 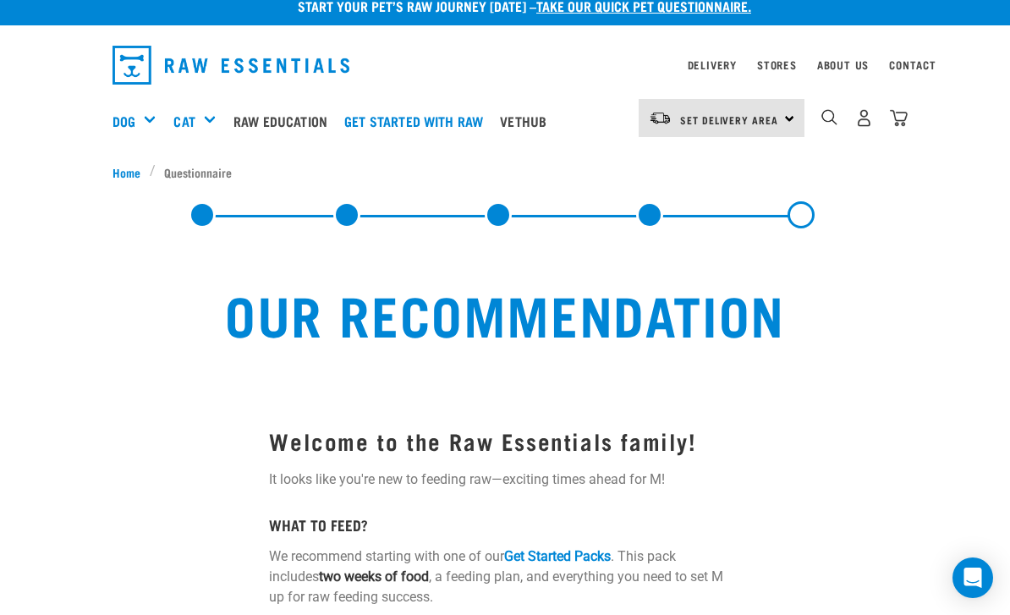 I want to click on a: Stores, so click(x=776, y=64).